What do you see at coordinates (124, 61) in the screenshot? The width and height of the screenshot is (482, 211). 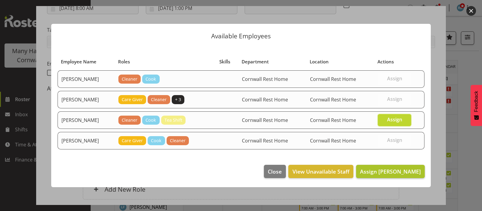 I see `span: Roles` at bounding box center [124, 61].